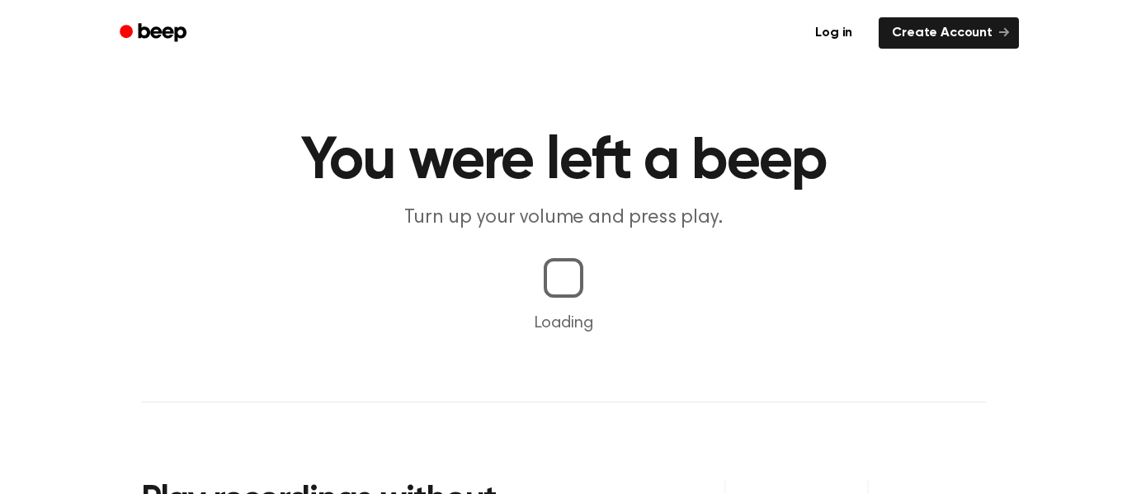  Describe the element at coordinates (154, 33) in the screenshot. I see `a: Beep` at that location.